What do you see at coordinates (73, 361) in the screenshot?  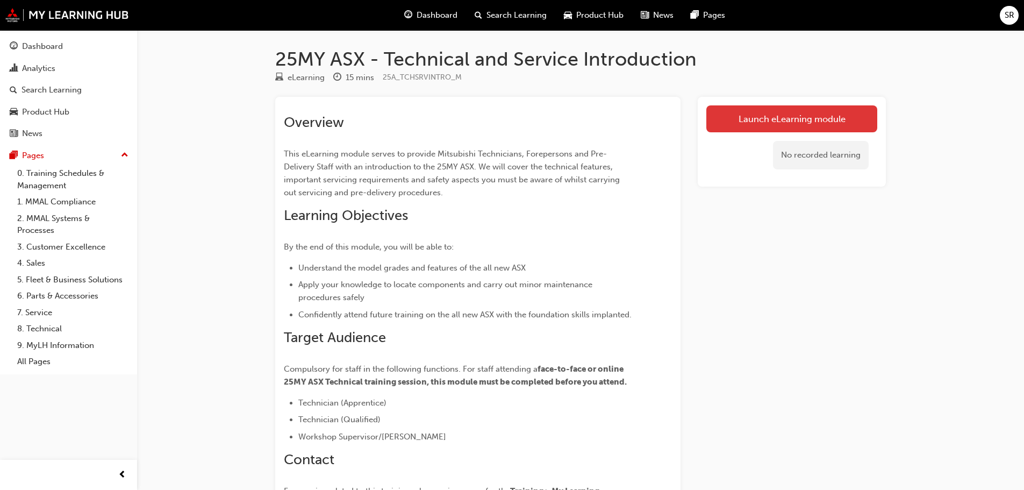 I see `a: All Pages` at bounding box center [73, 361].